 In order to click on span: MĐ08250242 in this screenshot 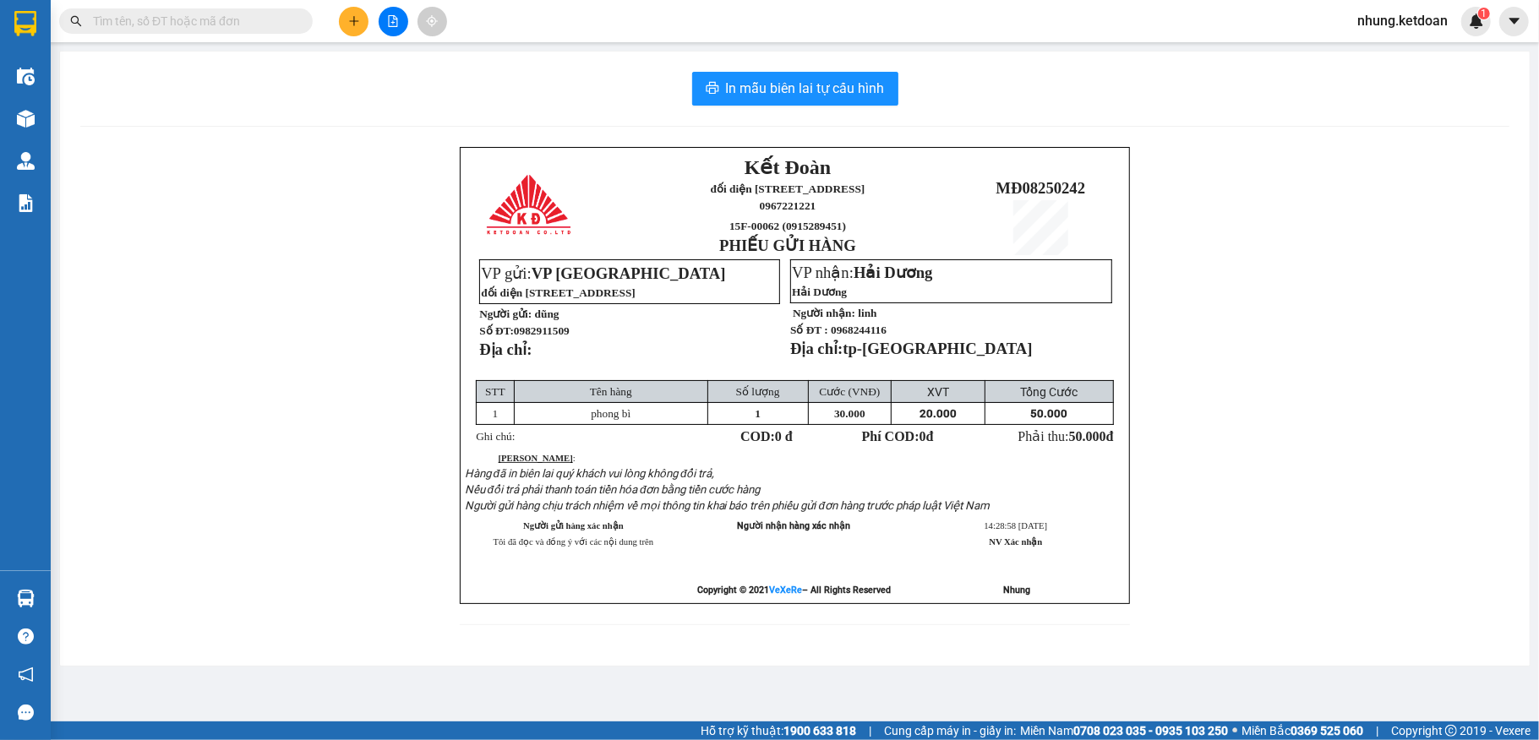, I will do `click(1041, 188)`.